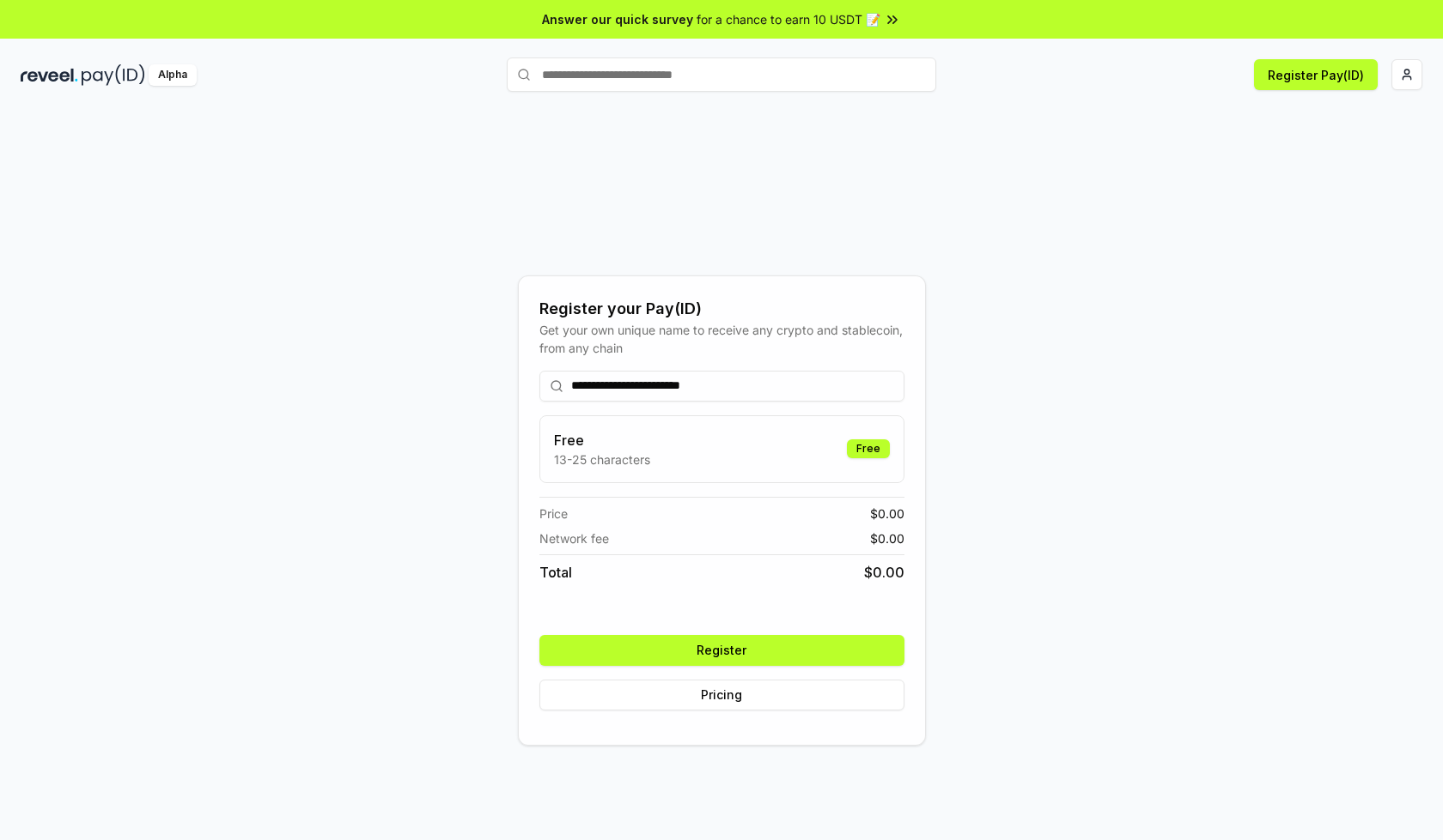 The image size is (1443, 840). I want to click on img: pay_id, so click(113, 75).